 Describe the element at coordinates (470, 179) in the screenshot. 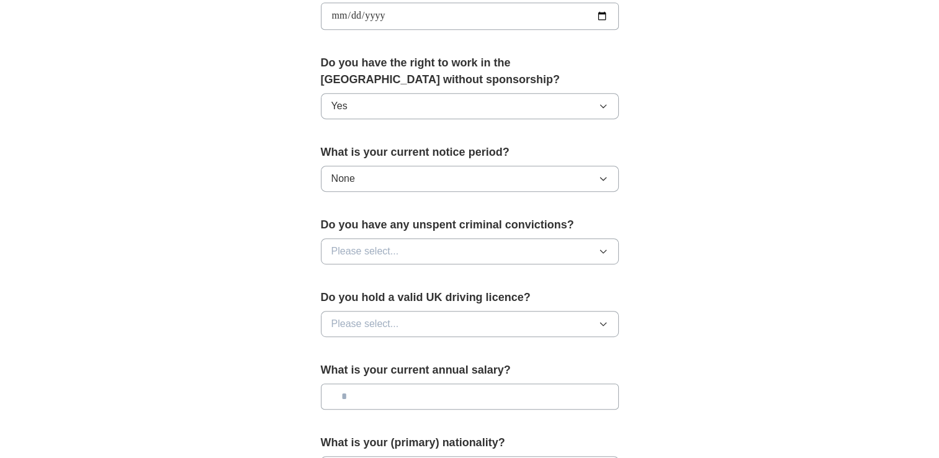

I see `button: None` at that location.